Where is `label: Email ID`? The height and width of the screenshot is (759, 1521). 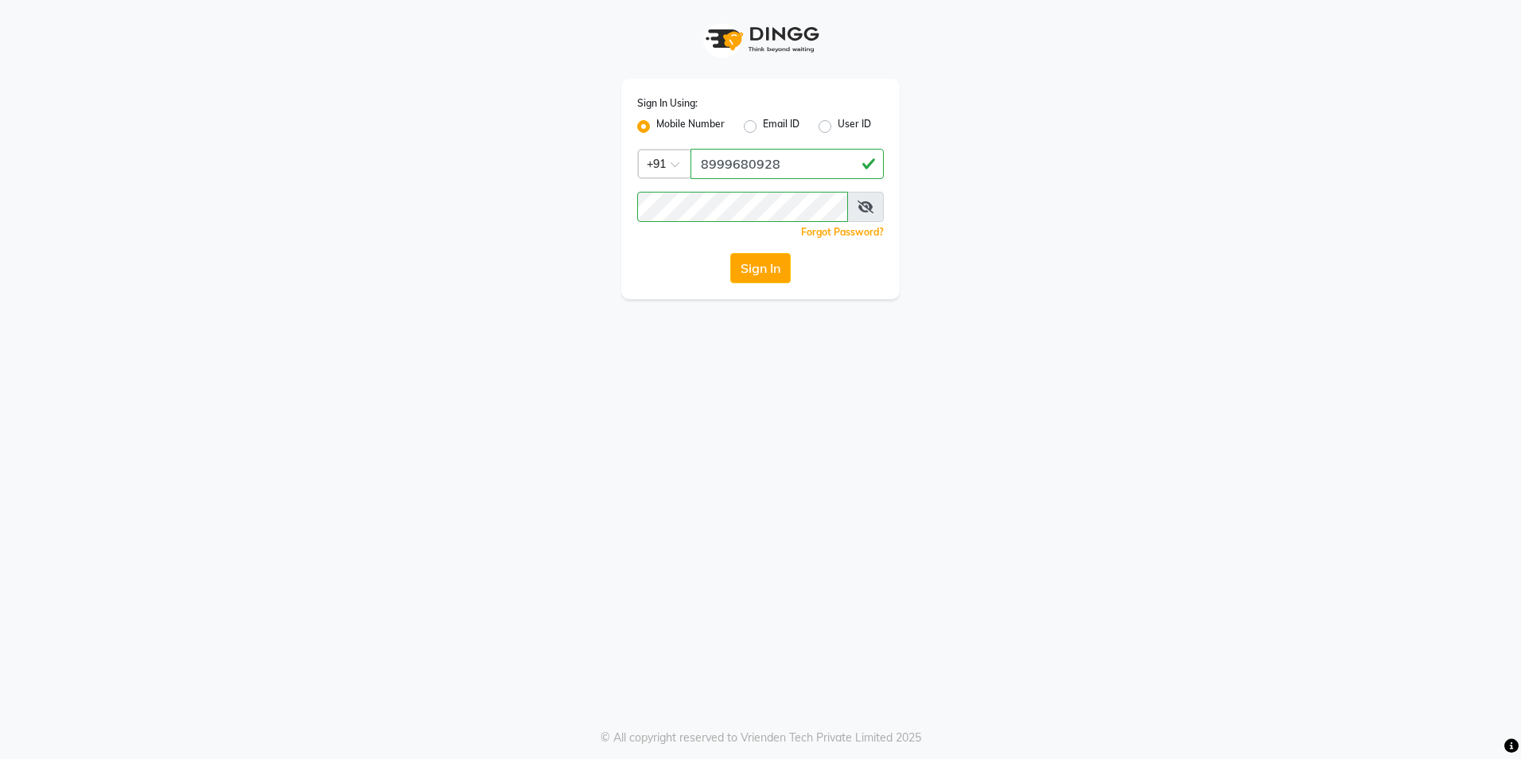 label: Email ID is located at coordinates (781, 127).